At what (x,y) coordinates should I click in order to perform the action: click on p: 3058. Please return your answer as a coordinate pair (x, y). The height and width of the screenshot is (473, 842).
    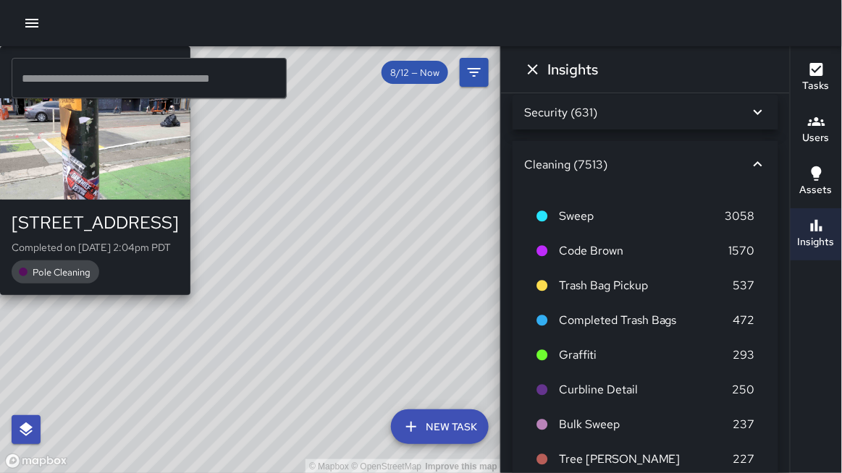
    Looking at the image, I should click on (739, 216).